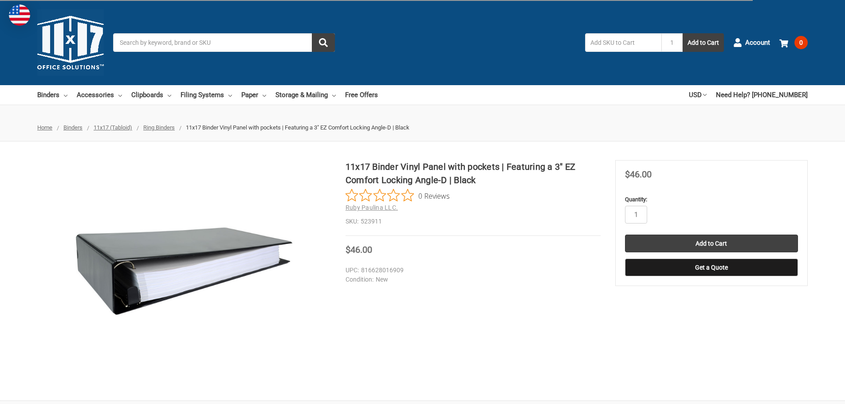  What do you see at coordinates (697, 95) in the screenshot?
I see `a: USD` at bounding box center [697, 95].